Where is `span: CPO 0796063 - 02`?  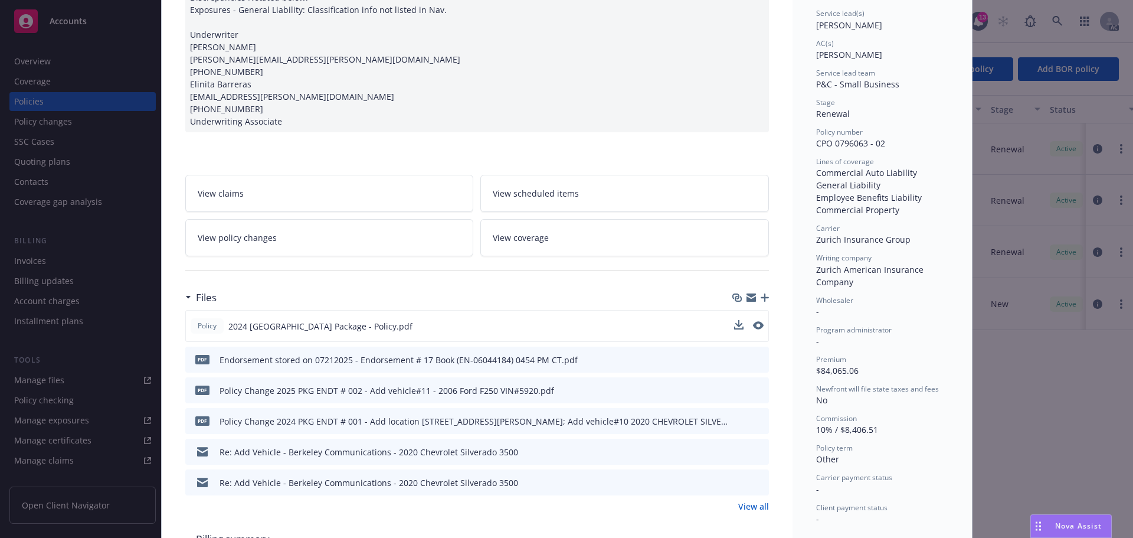 span: CPO 0796063 - 02 is located at coordinates (850, 143).